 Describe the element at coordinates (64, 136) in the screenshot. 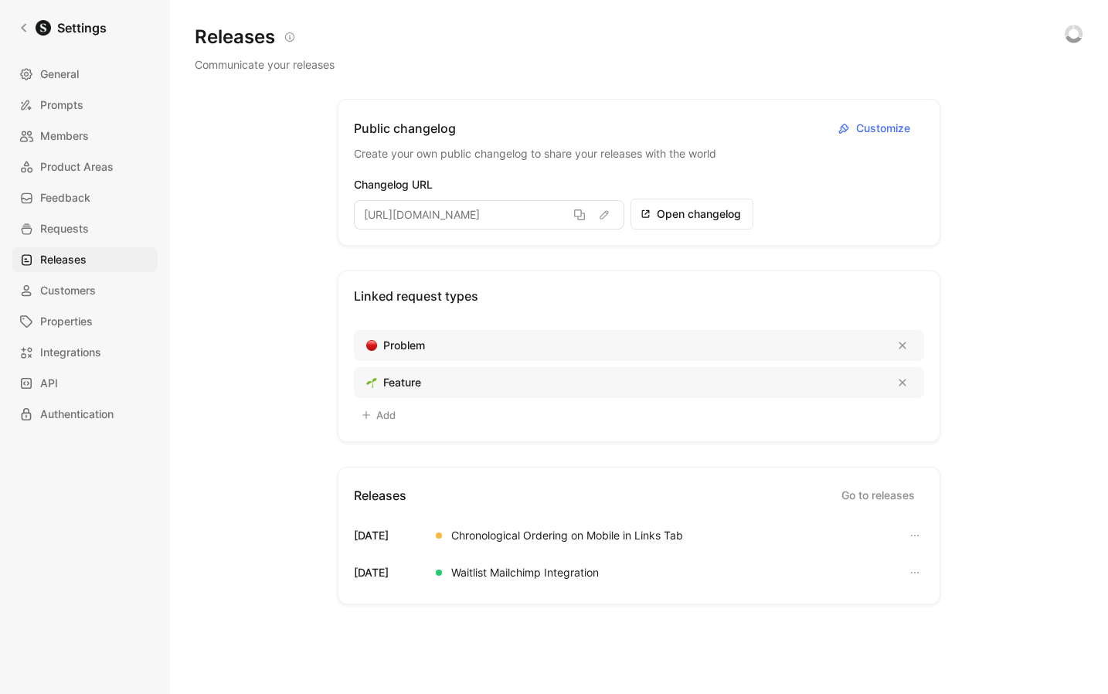

I see `span: Members` at that location.